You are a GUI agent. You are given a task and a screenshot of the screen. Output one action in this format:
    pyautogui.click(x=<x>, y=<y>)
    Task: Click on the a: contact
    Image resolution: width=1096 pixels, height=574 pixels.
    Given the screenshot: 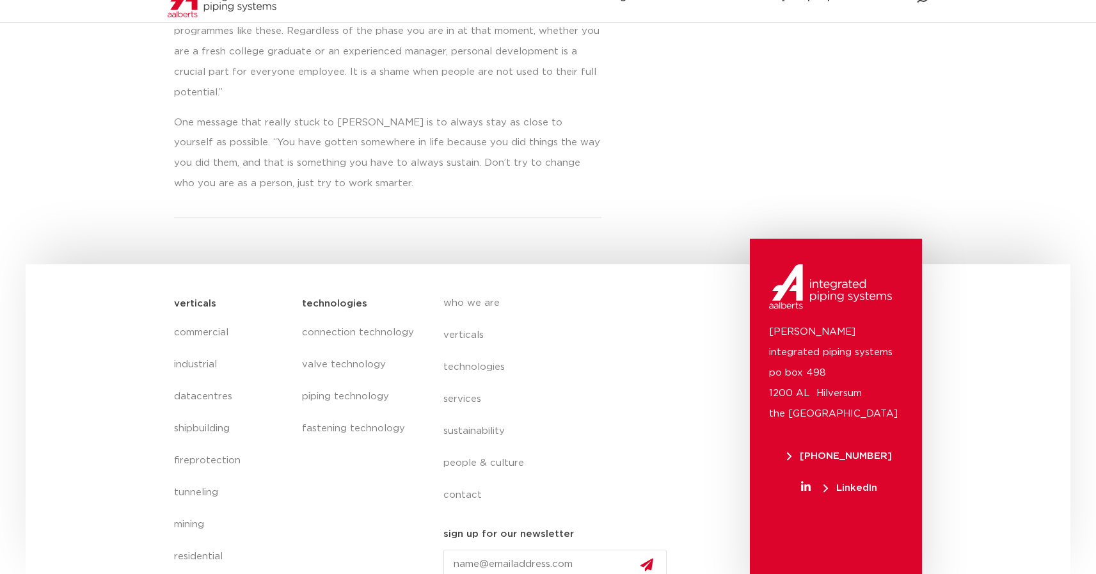 What is the action you would take?
    pyautogui.click(x=560, y=495)
    